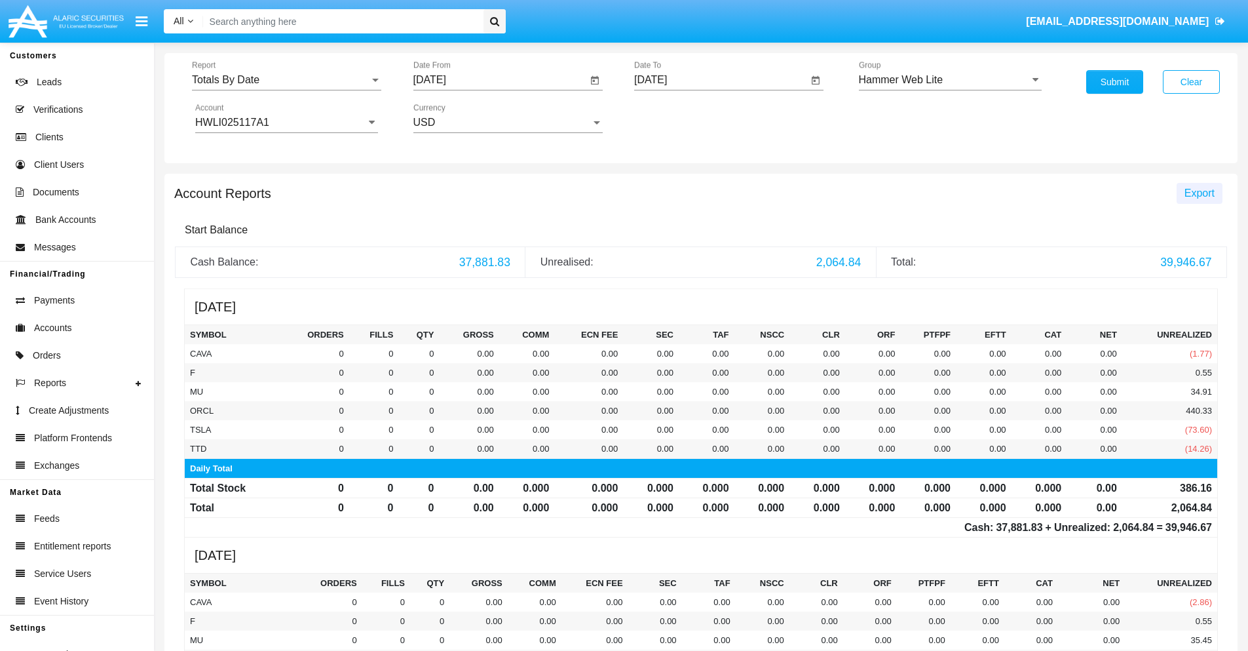 The height and width of the screenshot is (651, 1248). Describe the element at coordinates (341, 21) in the screenshot. I see `input: Search` at that location.